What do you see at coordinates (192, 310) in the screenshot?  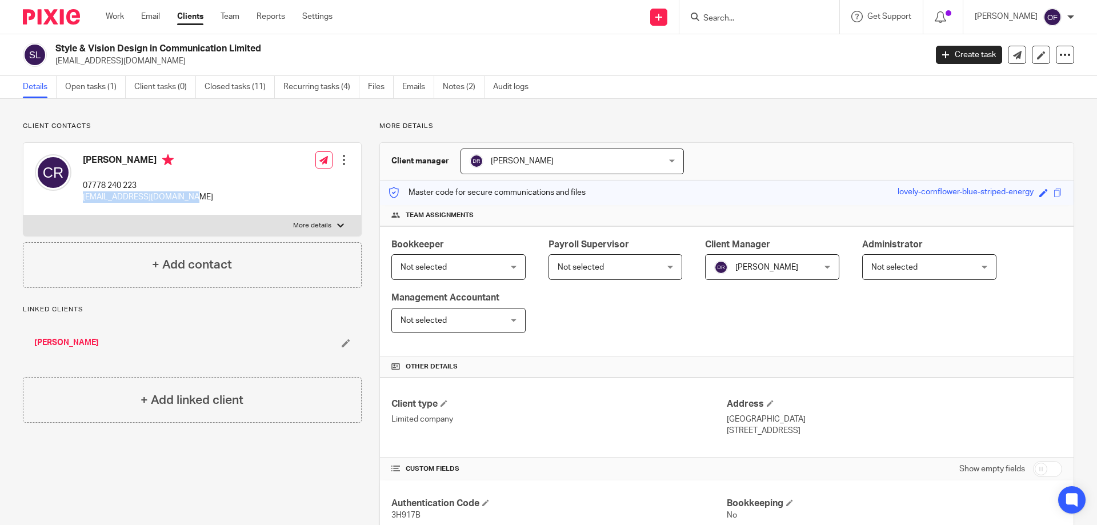 I see `p: Linked clients` at bounding box center [192, 310].